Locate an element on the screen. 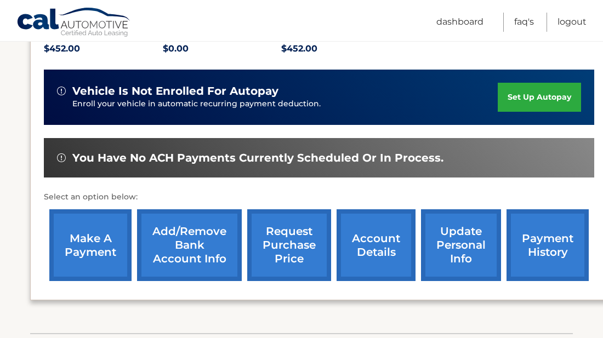  span: You have no ACH payments currently scheduled or in process. is located at coordinates (258, 158).